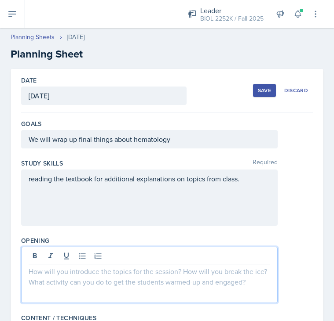 This screenshot has width=334, height=321. Describe the element at coordinates (264, 91) in the screenshot. I see `button: Save` at that location.